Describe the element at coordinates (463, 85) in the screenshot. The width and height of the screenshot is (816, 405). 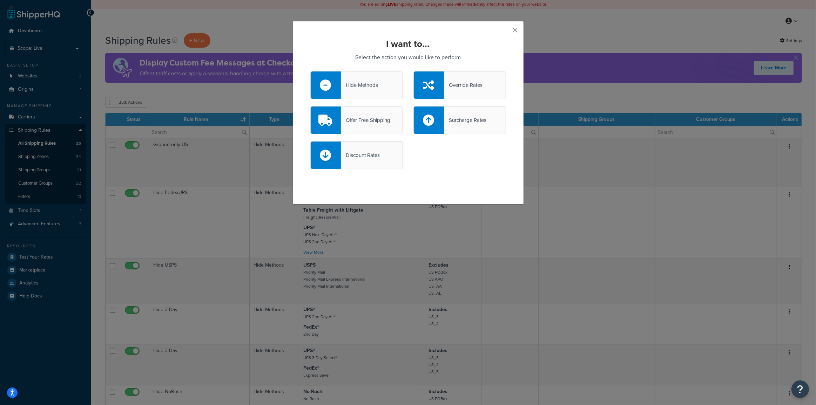
I see `div: Override Rates` at that location.